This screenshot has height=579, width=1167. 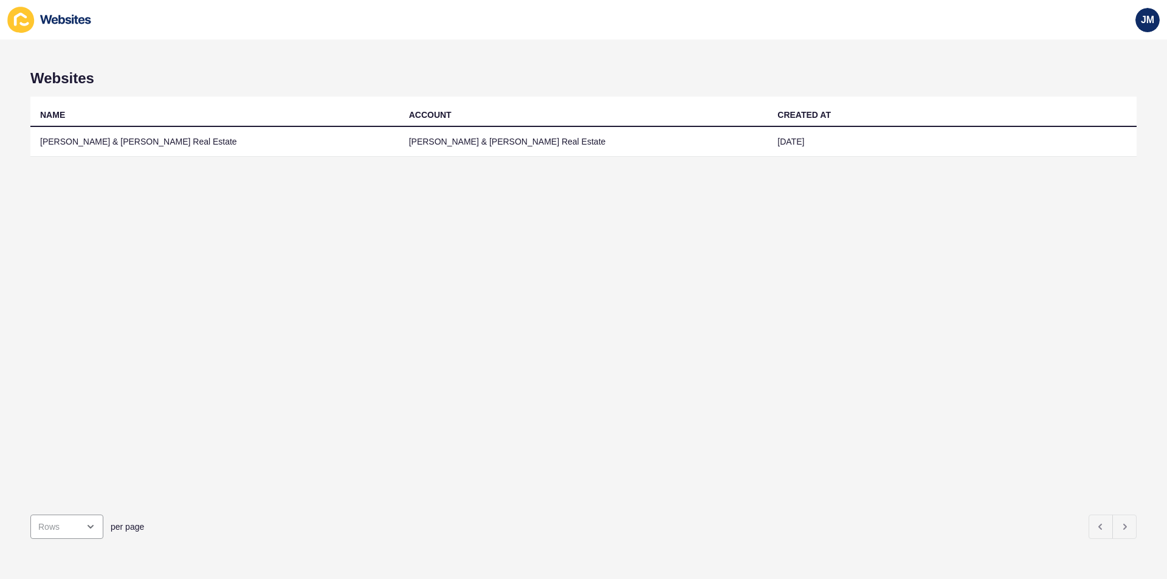 What do you see at coordinates (1148, 20) in the screenshot?
I see `span: JM` at bounding box center [1148, 20].